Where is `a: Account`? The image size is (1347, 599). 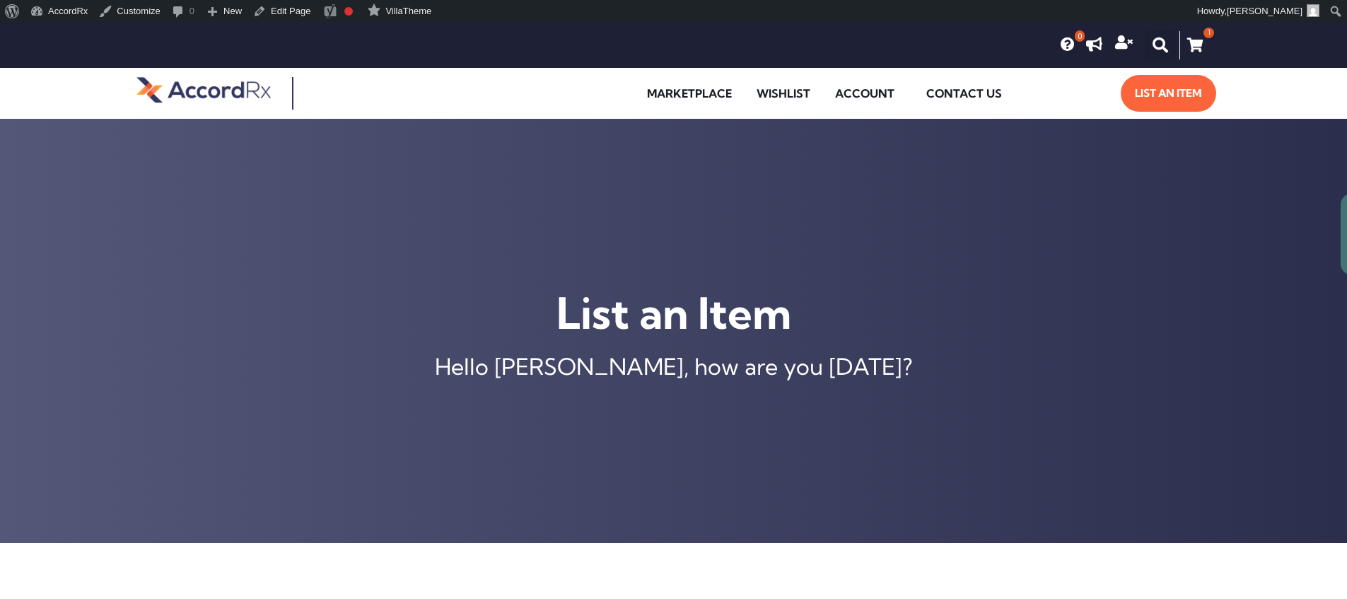 a: Account is located at coordinates (868, 93).